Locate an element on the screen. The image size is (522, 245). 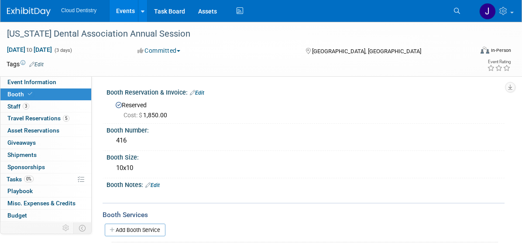
span: Travel Reservations is located at coordinates (38, 118).